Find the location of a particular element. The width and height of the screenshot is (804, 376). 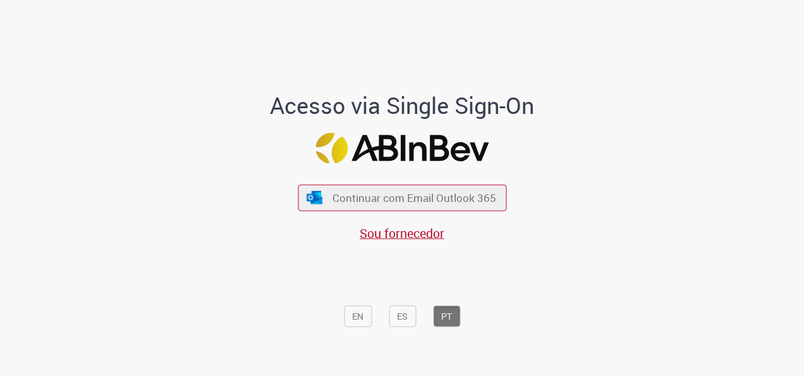

button: PT is located at coordinates (446, 315).